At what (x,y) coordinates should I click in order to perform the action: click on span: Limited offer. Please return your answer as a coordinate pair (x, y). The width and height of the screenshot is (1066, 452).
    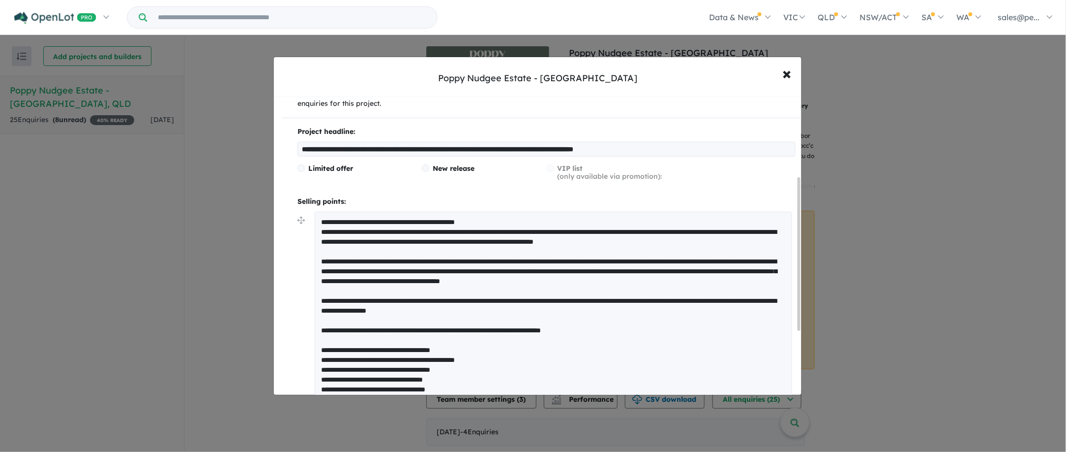
    Looking at the image, I should click on (331, 168).